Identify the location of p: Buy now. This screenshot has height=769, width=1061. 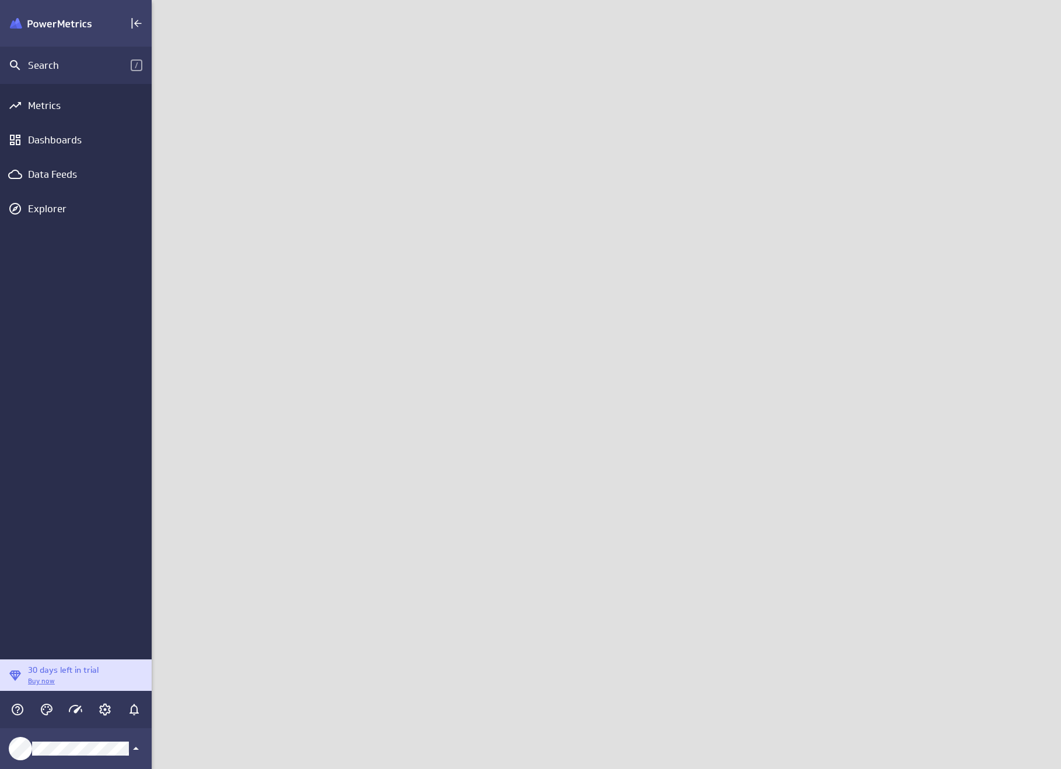
(63, 681).